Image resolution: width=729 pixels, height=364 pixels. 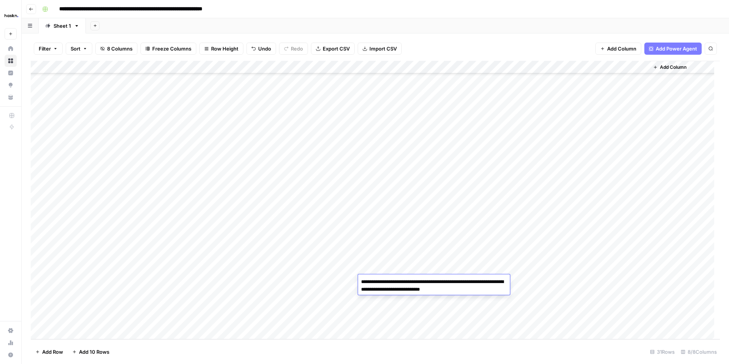 What do you see at coordinates (297, 49) in the screenshot?
I see `span: Redo` at bounding box center [297, 49].